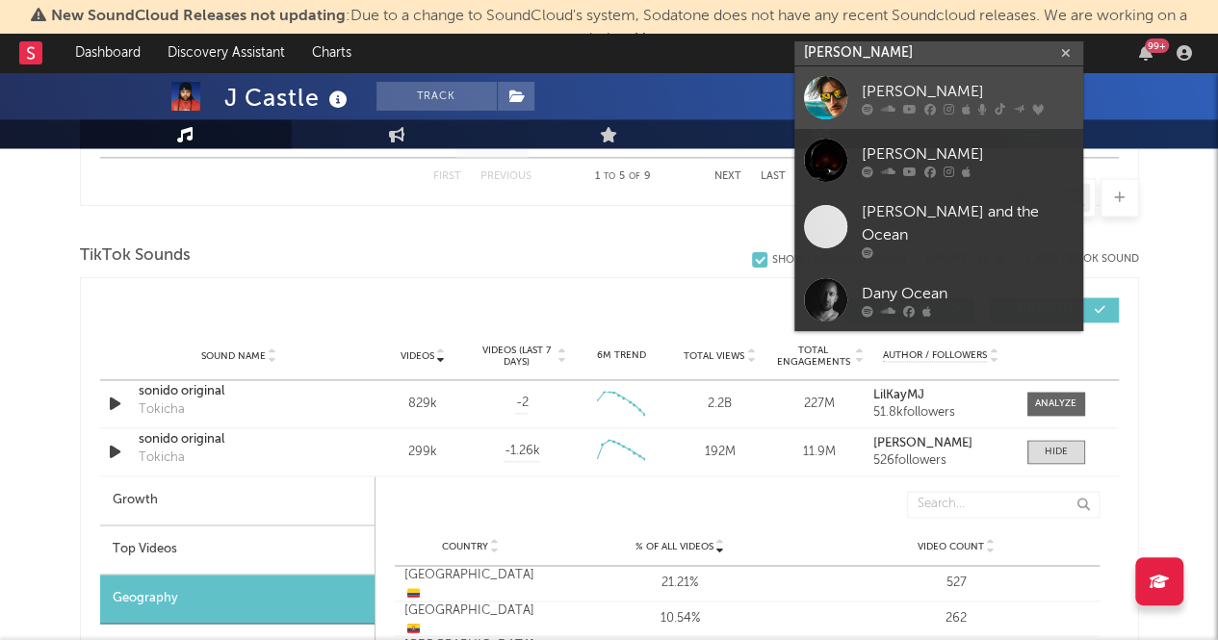  What do you see at coordinates (956, 584) in the screenshot?
I see `div: 527` at bounding box center [956, 584].